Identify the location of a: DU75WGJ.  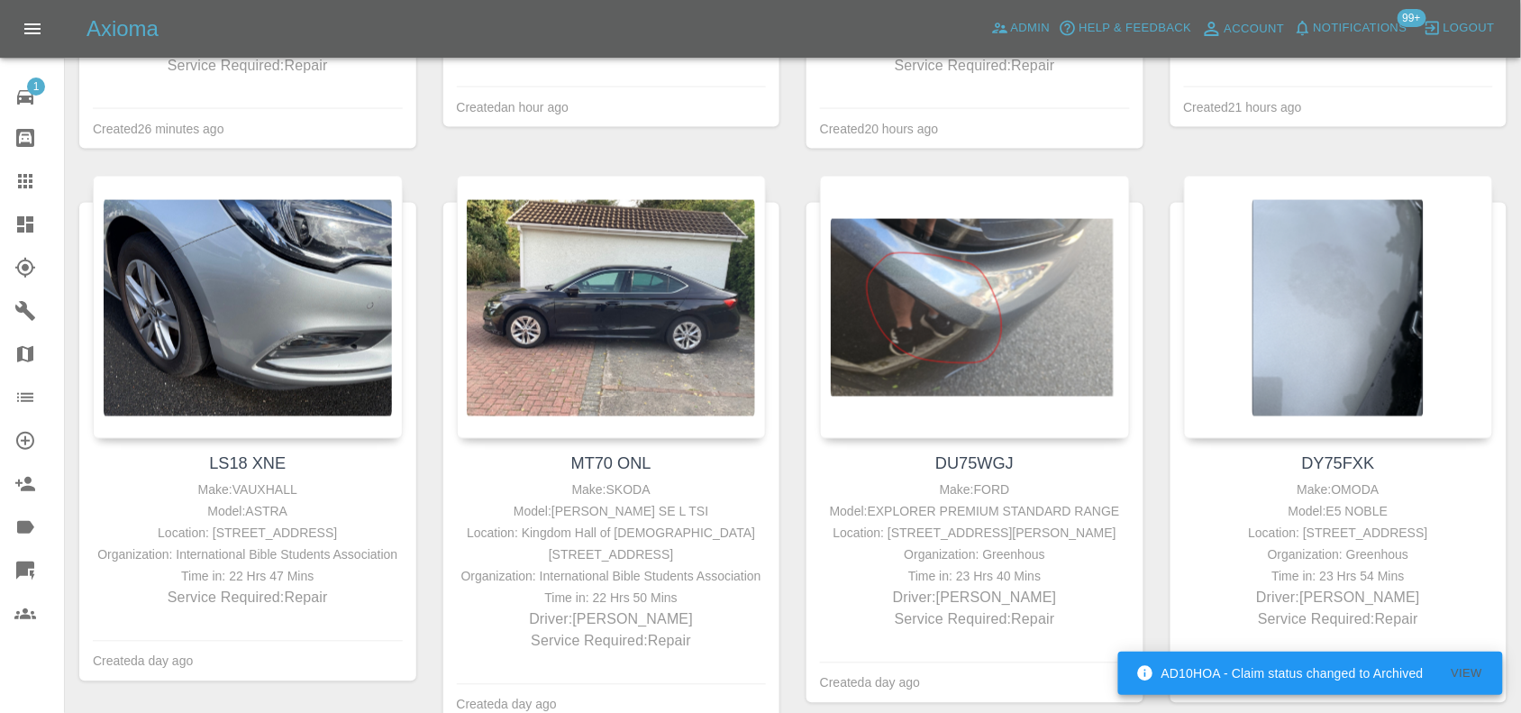
(974, 464).